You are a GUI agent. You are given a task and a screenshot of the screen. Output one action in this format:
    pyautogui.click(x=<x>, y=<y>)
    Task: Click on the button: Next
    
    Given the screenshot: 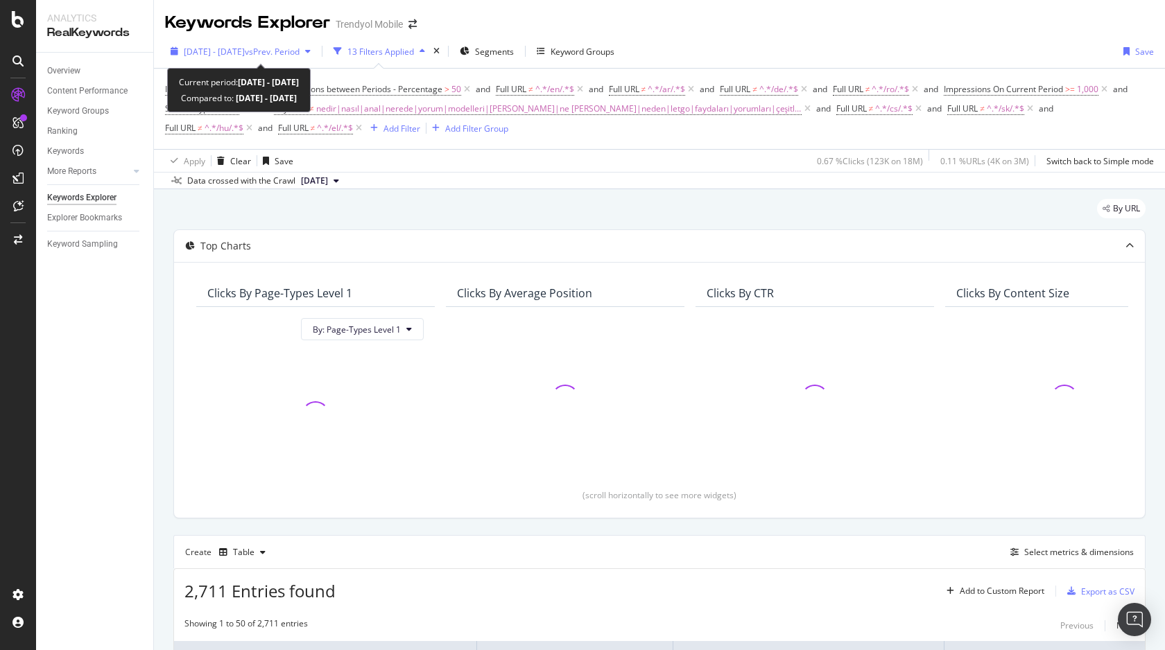 What is the action you would take?
    pyautogui.click(x=1125, y=626)
    